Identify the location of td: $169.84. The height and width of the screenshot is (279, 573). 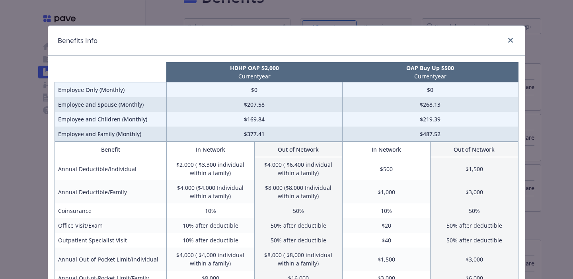
(254, 119).